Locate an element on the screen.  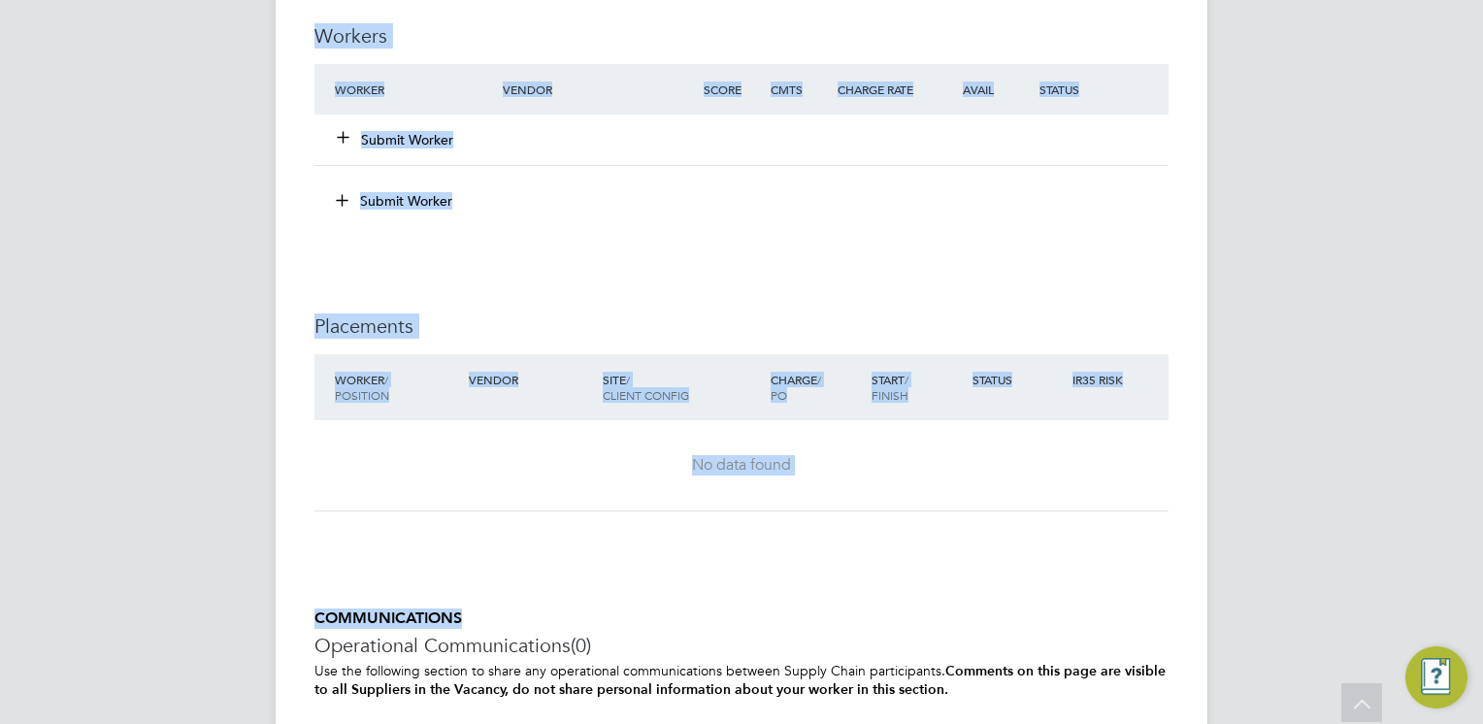
div: Avail is located at coordinates (984, 89).